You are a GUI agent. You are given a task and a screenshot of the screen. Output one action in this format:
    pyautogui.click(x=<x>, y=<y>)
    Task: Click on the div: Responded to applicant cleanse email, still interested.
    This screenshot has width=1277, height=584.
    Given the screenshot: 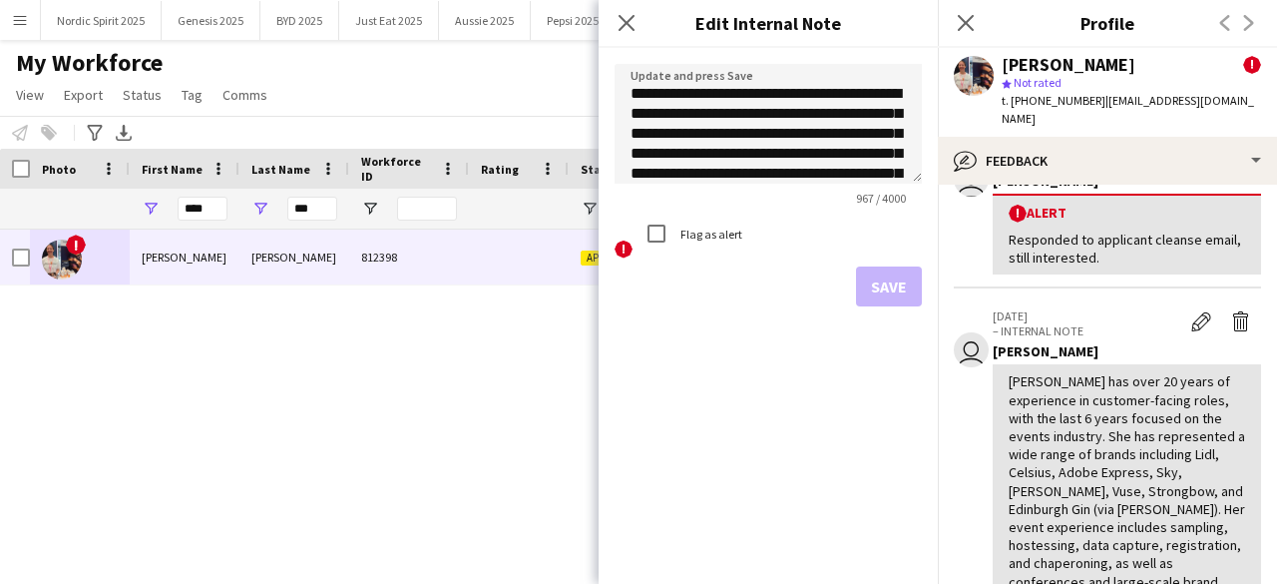 What is the action you would take?
    pyautogui.click(x=1126, y=248)
    